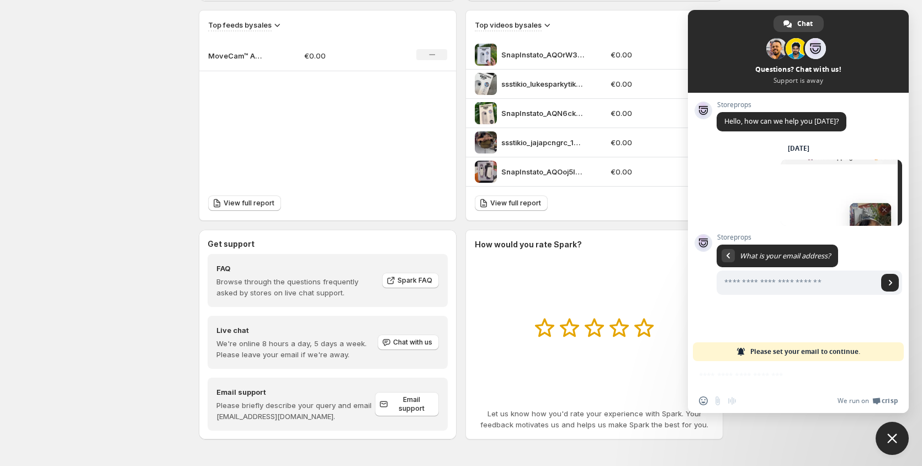 This screenshot has height=466, width=922. What do you see at coordinates (805, 24) in the screenshot?
I see `span: Chat` at bounding box center [805, 24].